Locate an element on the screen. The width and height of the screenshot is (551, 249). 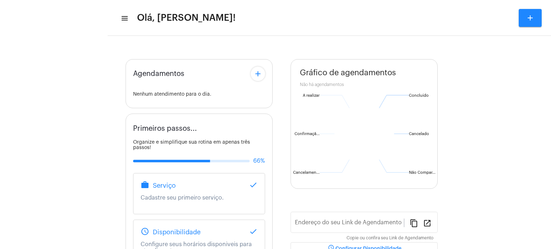
text: Confirmaçã... is located at coordinates (307, 134).